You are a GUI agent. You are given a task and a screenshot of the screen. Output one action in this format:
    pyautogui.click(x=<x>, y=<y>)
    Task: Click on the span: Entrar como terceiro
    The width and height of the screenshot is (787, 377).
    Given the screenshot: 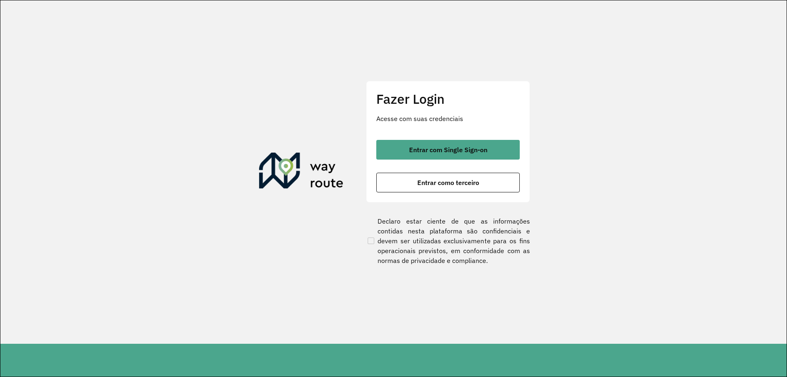 What is the action you would take?
    pyautogui.click(x=448, y=182)
    